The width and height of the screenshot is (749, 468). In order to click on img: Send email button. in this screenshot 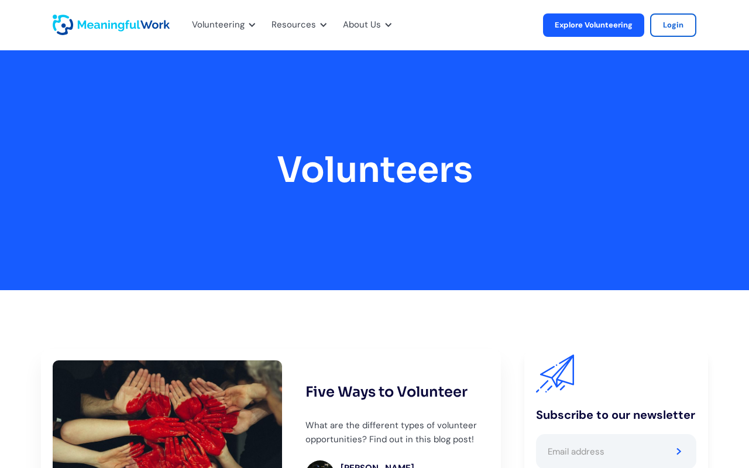, I will do `click(678, 451)`.